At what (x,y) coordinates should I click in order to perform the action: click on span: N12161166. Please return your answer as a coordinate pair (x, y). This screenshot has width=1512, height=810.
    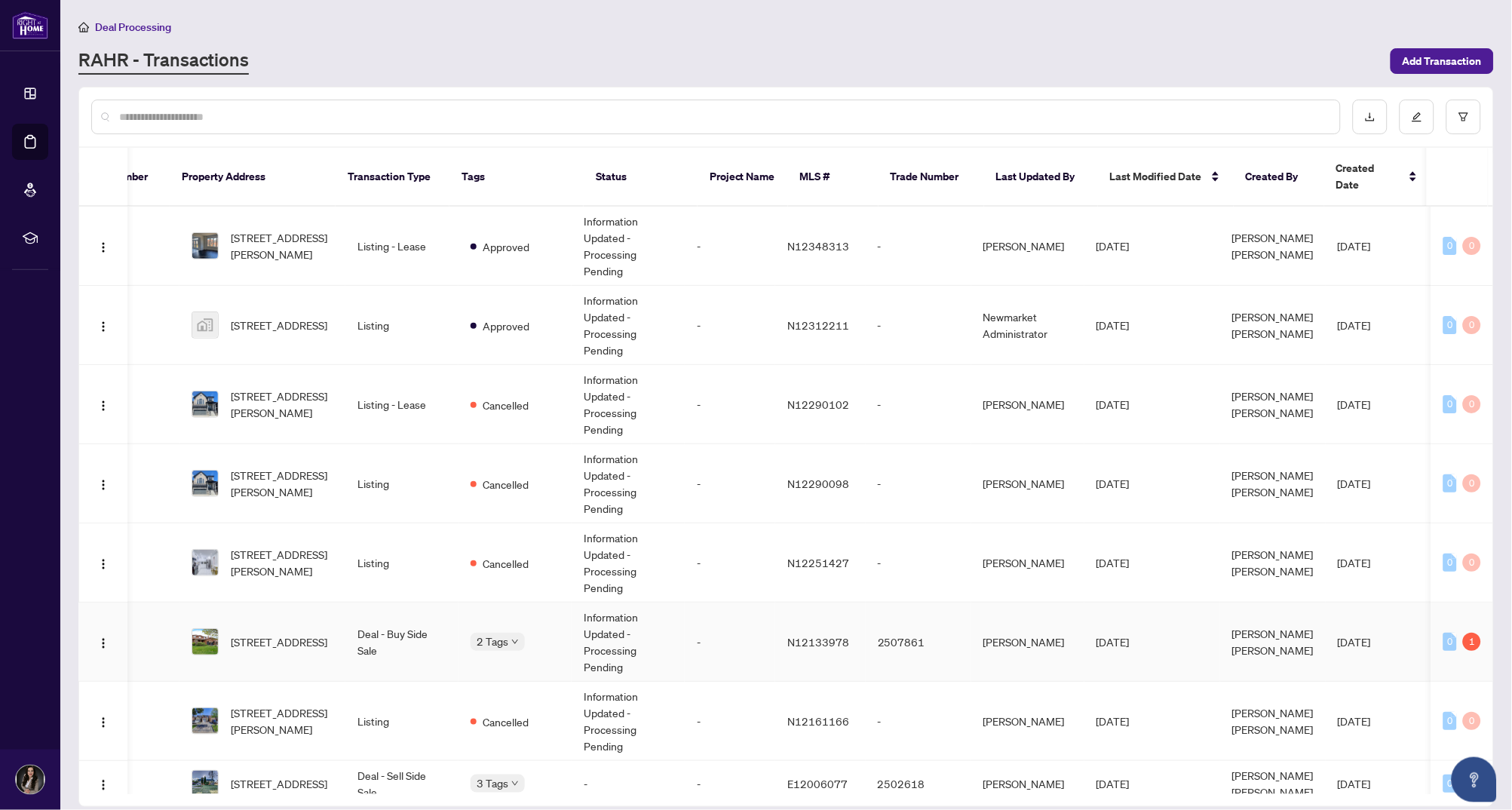
    Looking at the image, I should click on (818, 721).